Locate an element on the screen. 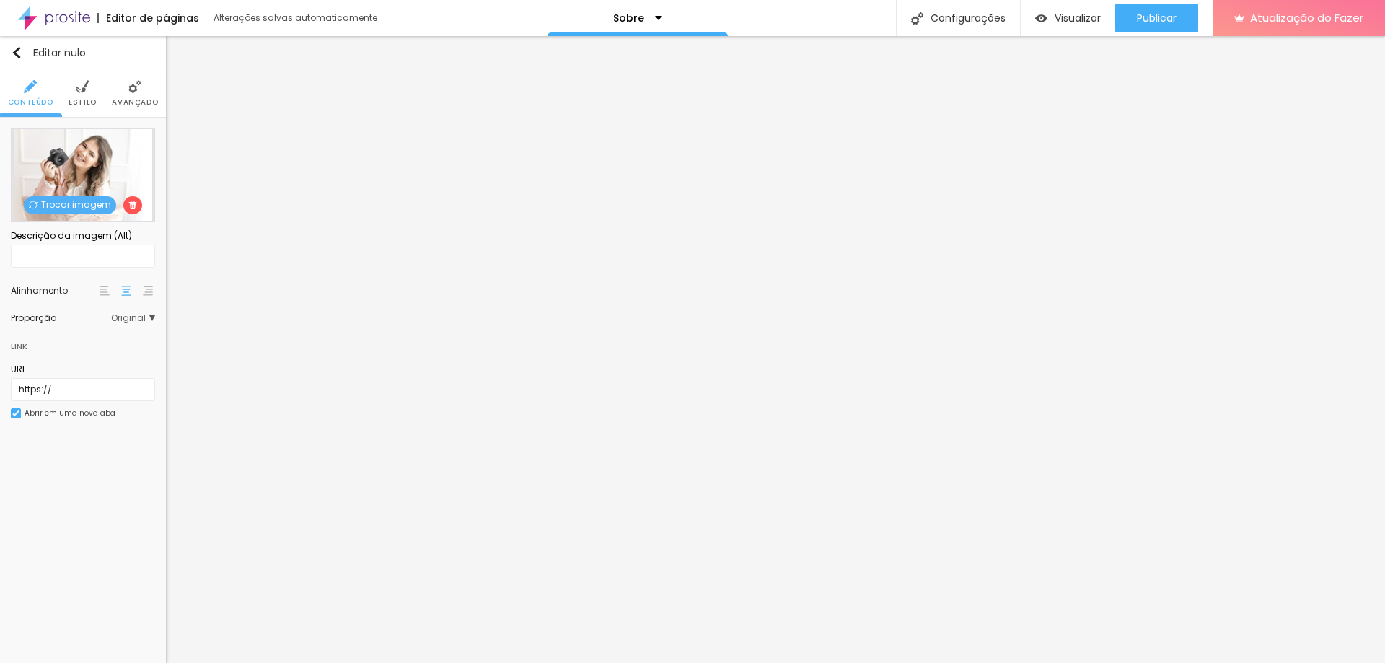  img: paragraph-left-align.svg is located at coordinates (105, 291).